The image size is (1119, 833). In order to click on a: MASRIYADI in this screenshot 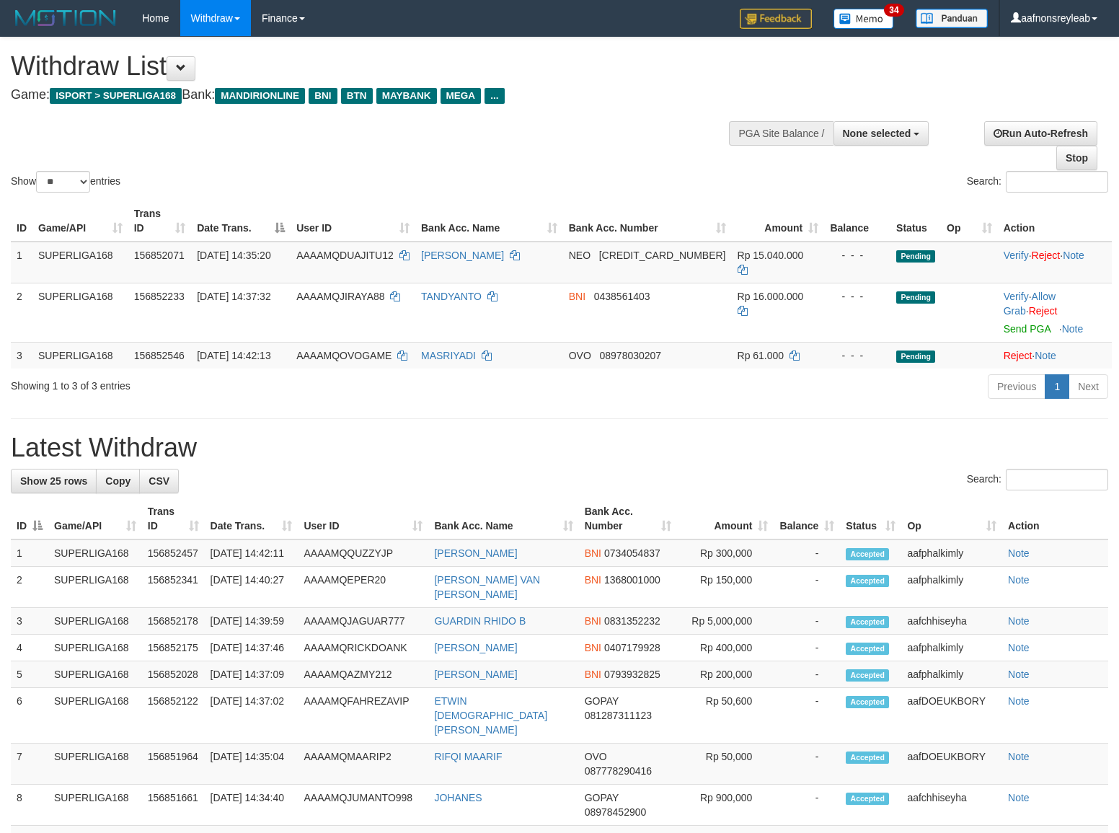, I will do `click(448, 355)`.